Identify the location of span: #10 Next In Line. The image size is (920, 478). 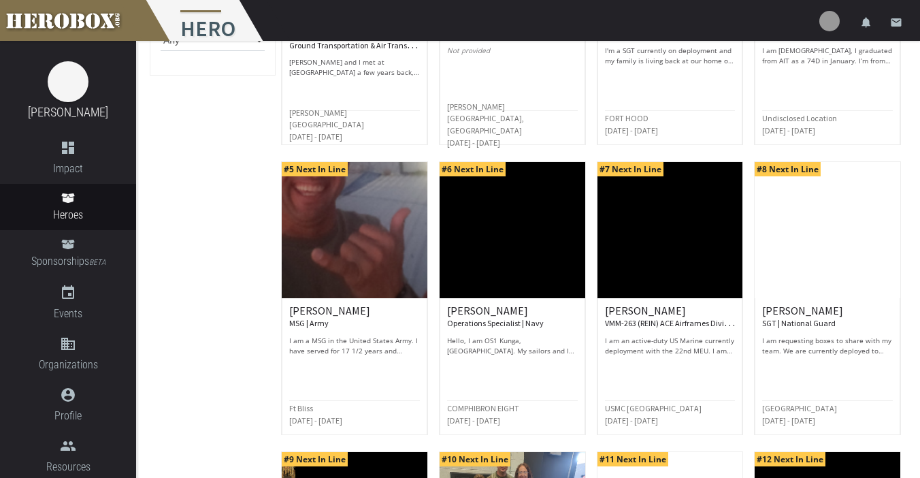
(475, 459).